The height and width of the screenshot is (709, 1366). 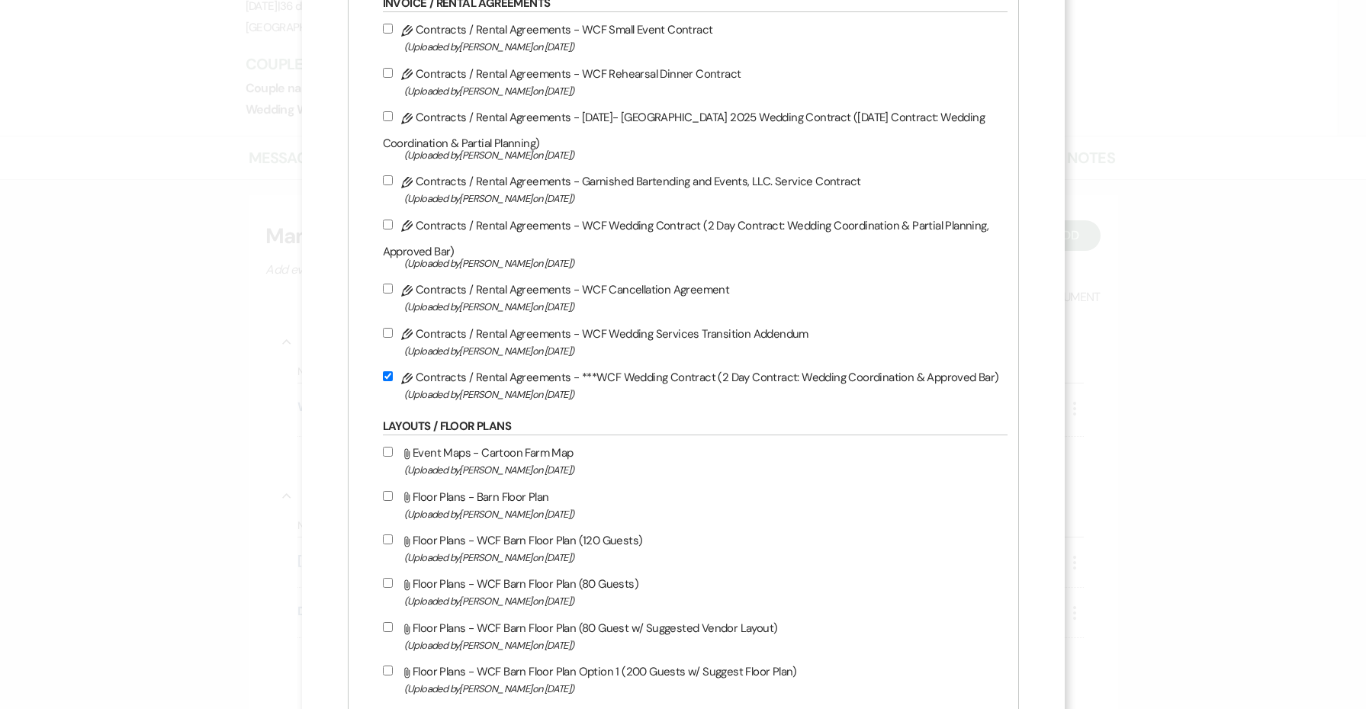 I want to click on label: Contracts / Rental Agreements - WCF Rehearsal Dinner Contract, so click(x=691, y=82).